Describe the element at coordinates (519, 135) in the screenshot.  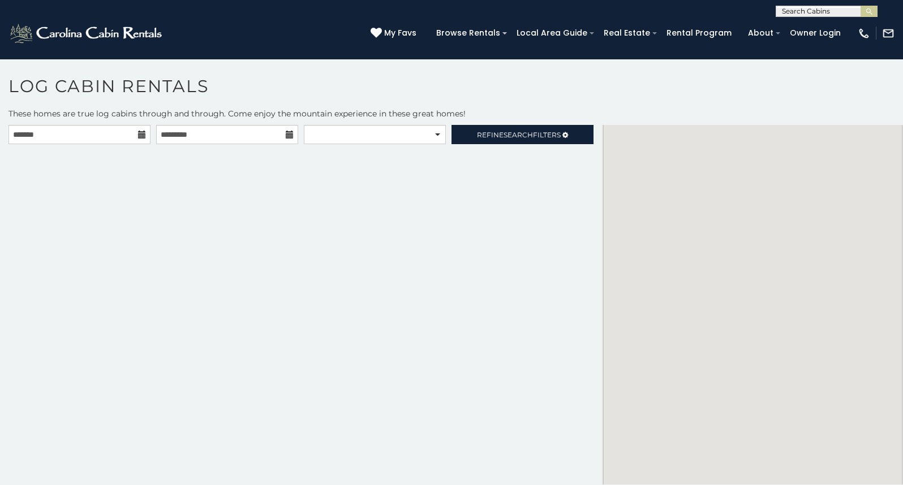
I see `span: Refine Filters` at that location.